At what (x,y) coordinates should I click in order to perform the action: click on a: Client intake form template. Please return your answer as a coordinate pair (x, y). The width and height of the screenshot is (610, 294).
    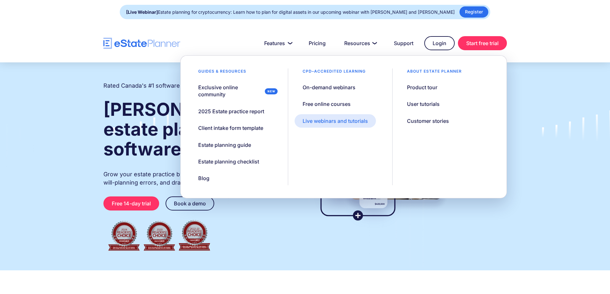
    Looking at the image, I should click on (231, 128).